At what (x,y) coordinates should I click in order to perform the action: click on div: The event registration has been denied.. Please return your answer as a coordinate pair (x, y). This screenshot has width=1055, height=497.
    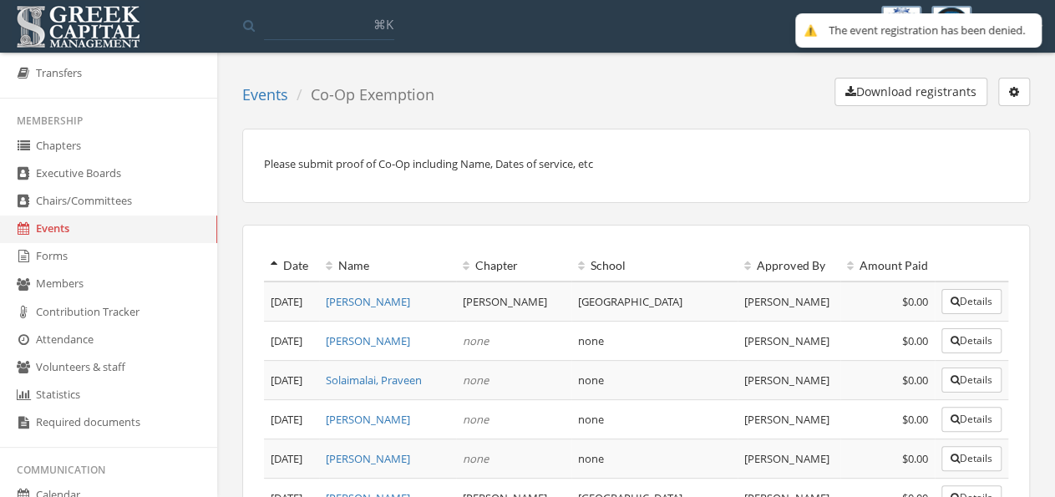
    Looking at the image, I should click on (926, 30).